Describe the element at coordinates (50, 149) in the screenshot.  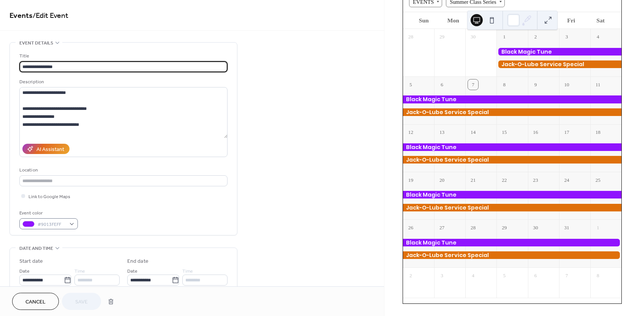
I see `div: AI Assistant` at that location.